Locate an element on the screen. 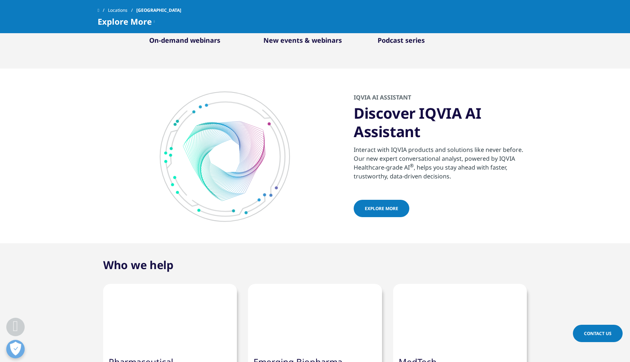  p: Interact with IQVIA products and solutions like never before. Our new expert conversational analy... is located at coordinates (443, 165).